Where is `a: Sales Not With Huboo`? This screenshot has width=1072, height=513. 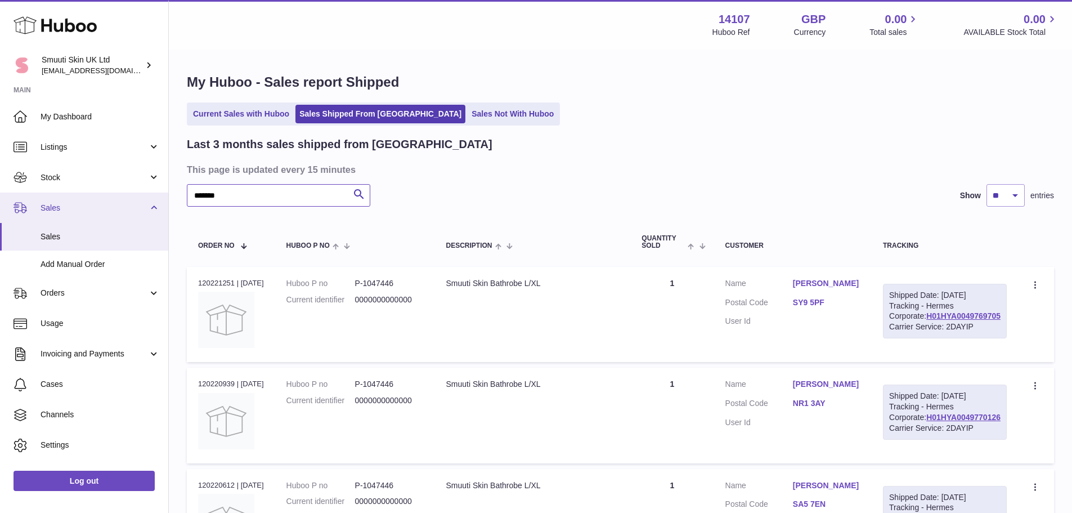 a: Sales Not With Huboo is located at coordinates (513, 114).